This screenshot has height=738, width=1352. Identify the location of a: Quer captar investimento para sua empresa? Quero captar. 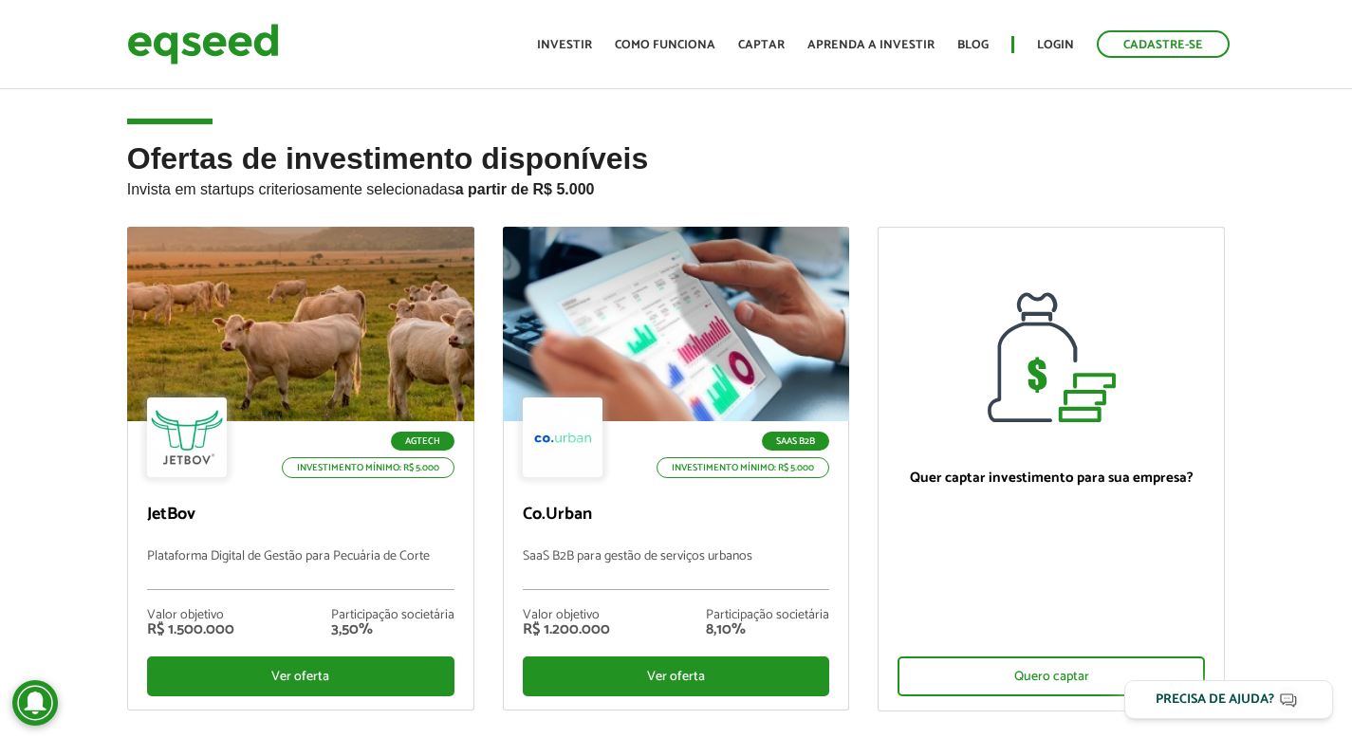
(1052, 469).